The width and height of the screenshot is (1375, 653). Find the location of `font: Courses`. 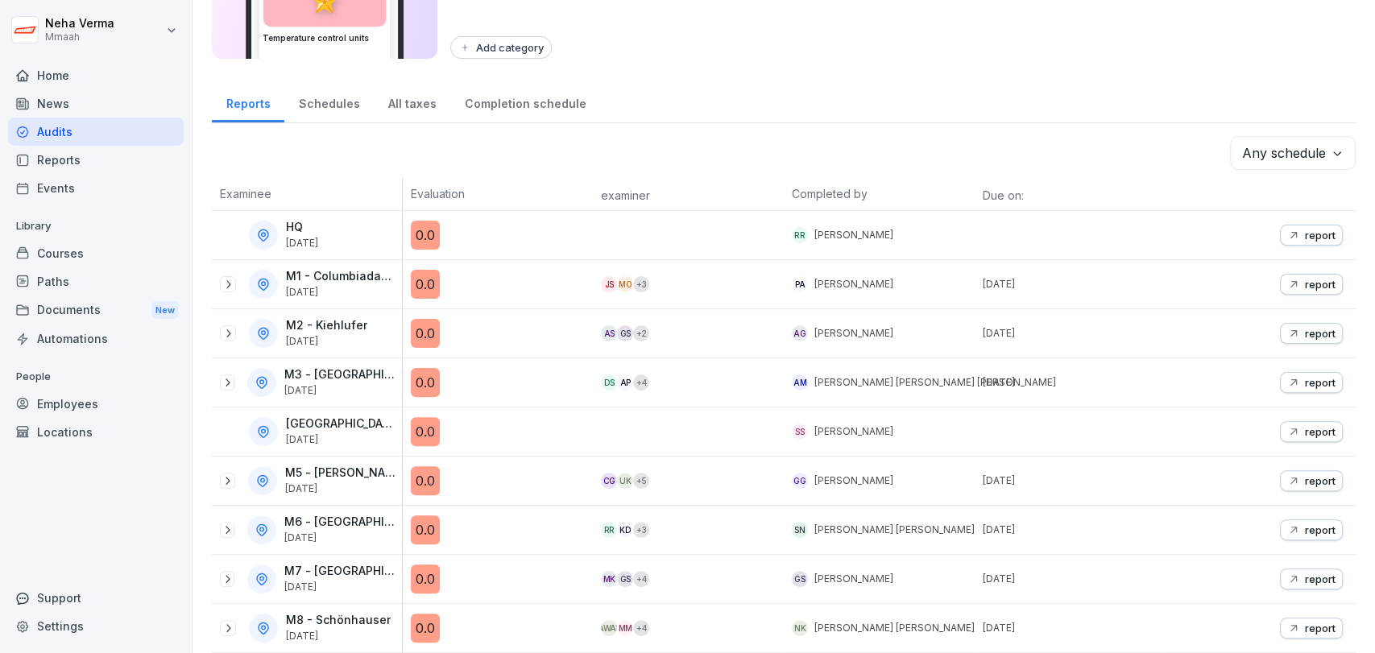

font: Courses is located at coordinates (60, 253).